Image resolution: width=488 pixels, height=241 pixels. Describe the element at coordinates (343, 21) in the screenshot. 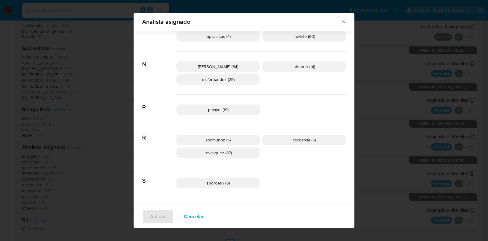

I see `button: Cerrar` at that location.